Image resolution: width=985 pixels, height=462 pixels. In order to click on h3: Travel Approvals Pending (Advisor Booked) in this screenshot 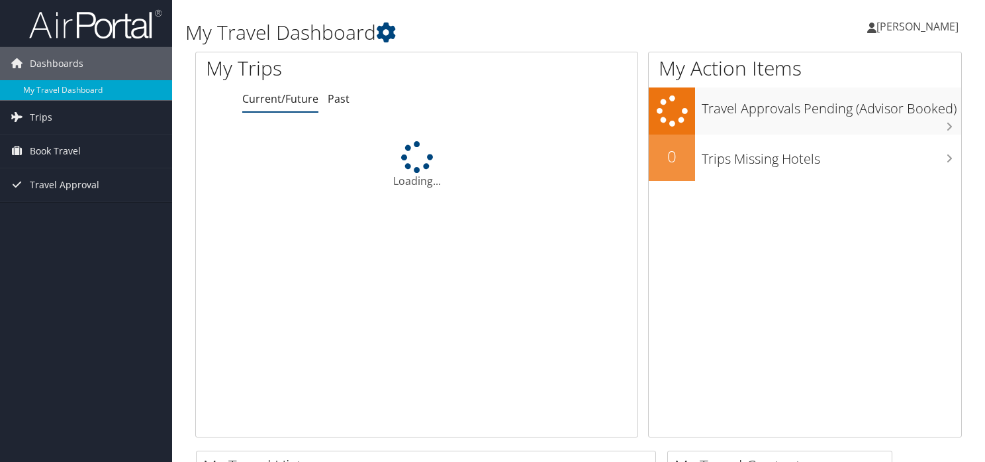, I will do `click(832, 105)`.